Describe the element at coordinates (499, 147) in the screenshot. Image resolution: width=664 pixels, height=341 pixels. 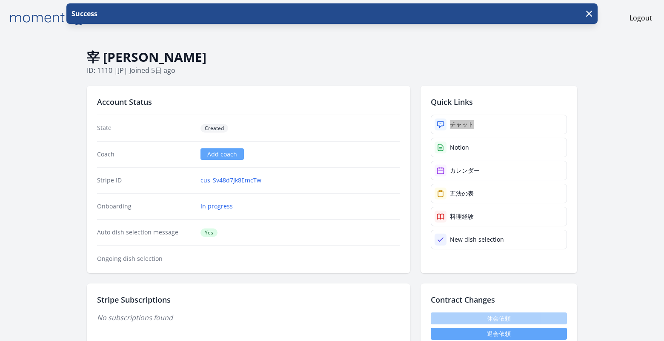
I see `a: Notion` at that location.